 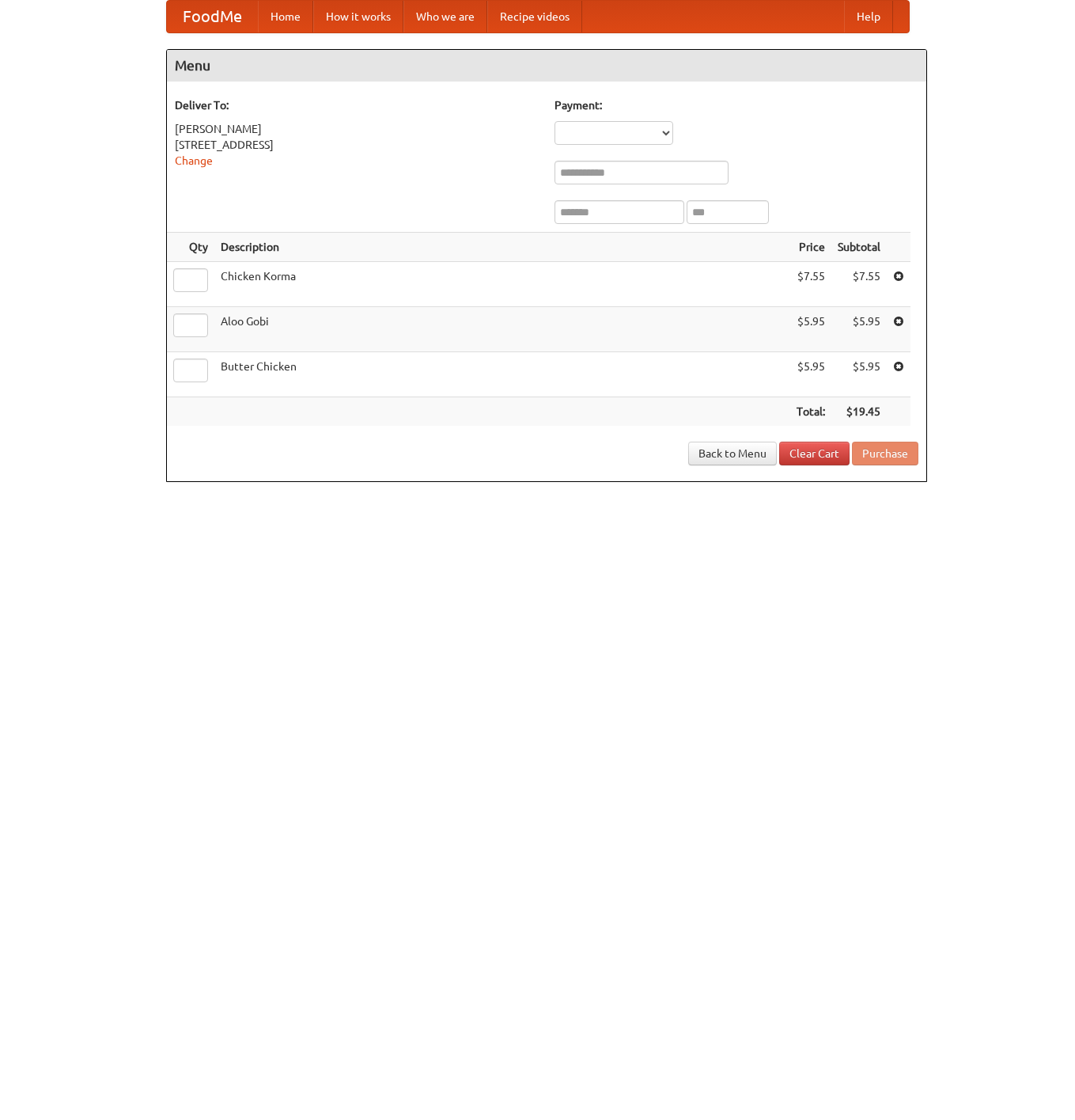 What do you see at coordinates (503, 329) in the screenshot?
I see `td: Aloo Gobi` at bounding box center [503, 329].